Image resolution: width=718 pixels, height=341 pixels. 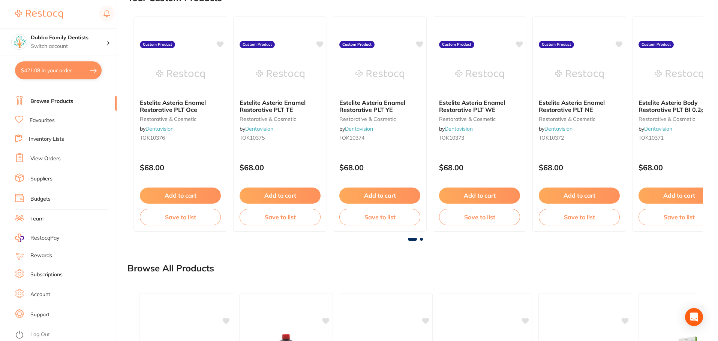 What do you see at coordinates (37, 238) in the screenshot?
I see `a: RestocqPay` at bounding box center [37, 238].